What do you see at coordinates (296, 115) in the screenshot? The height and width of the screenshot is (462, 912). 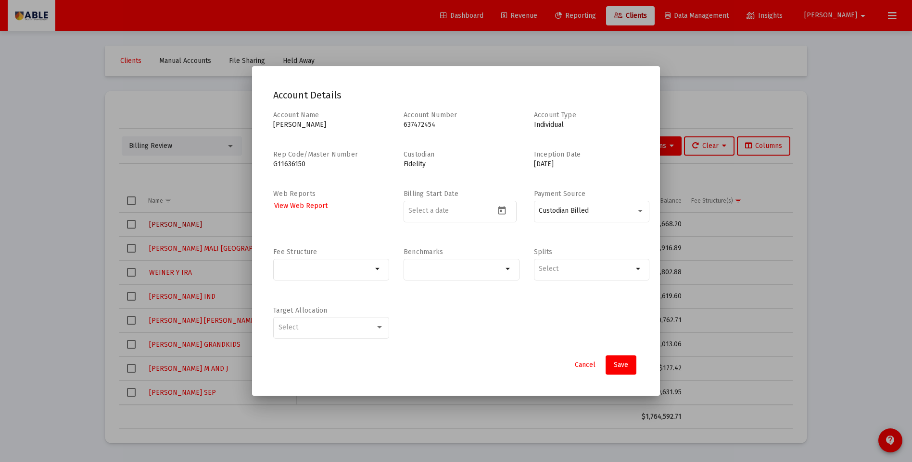 I see `label: Account Name` at bounding box center [296, 115].